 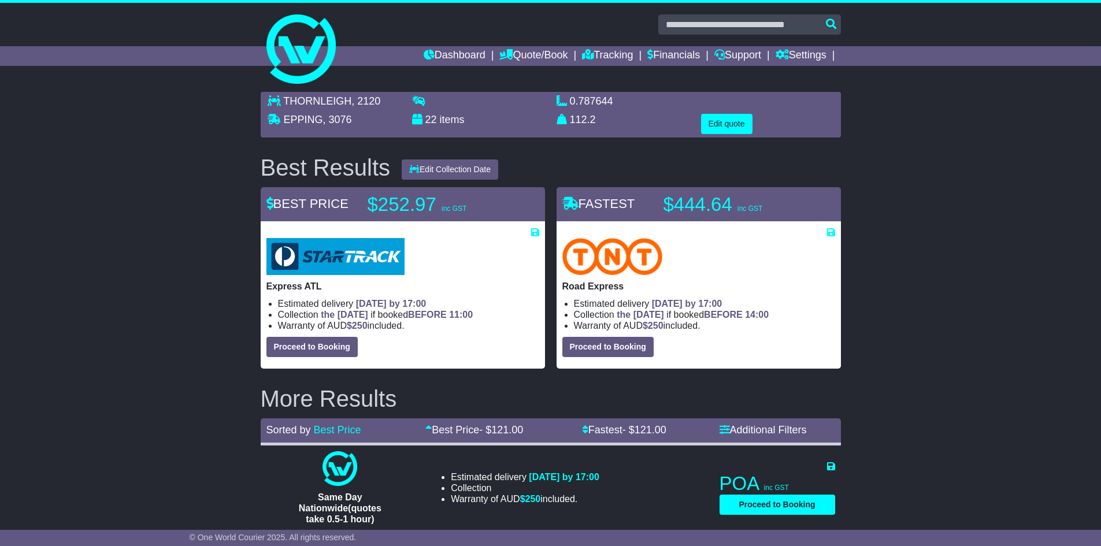 What do you see at coordinates (340, 508) in the screenshot?
I see `span: Same Day Nationwide(quotes take 0.5-1 hour)` at bounding box center [340, 508].